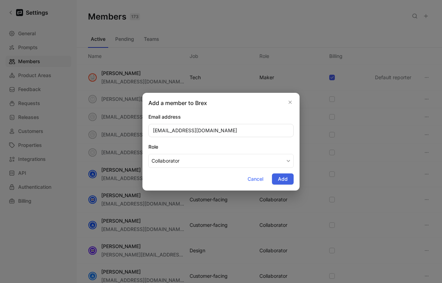 The width and height of the screenshot is (442, 283). I want to click on h2: Add a member to Brex, so click(178, 103).